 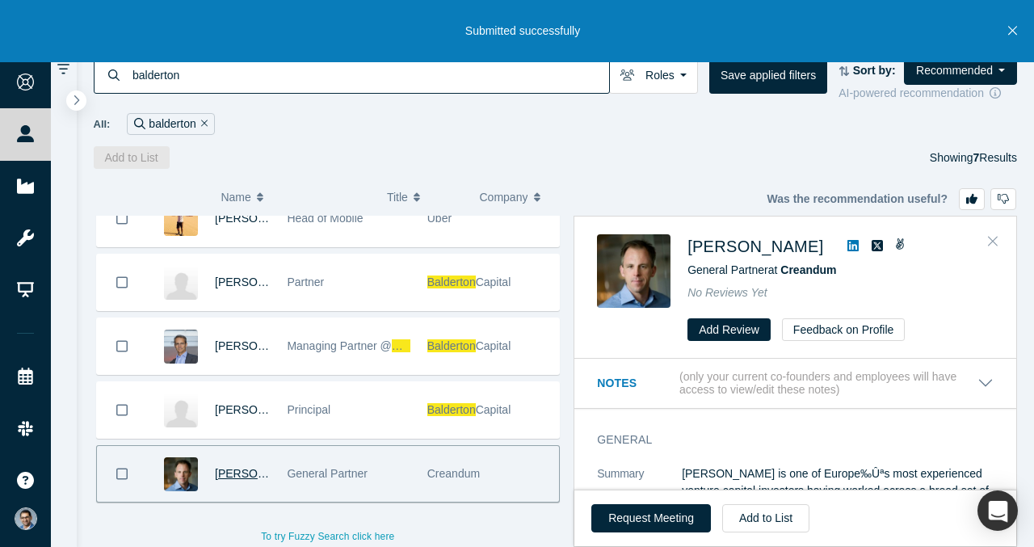 What do you see at coordinates (808, 270) in the screenshot?
I see `a: Creandum` at bounding box center [808, 270].